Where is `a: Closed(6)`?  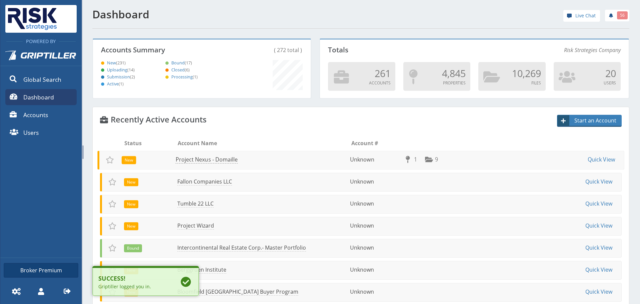 a: Closed(6) is located at coordinates (176, 70).